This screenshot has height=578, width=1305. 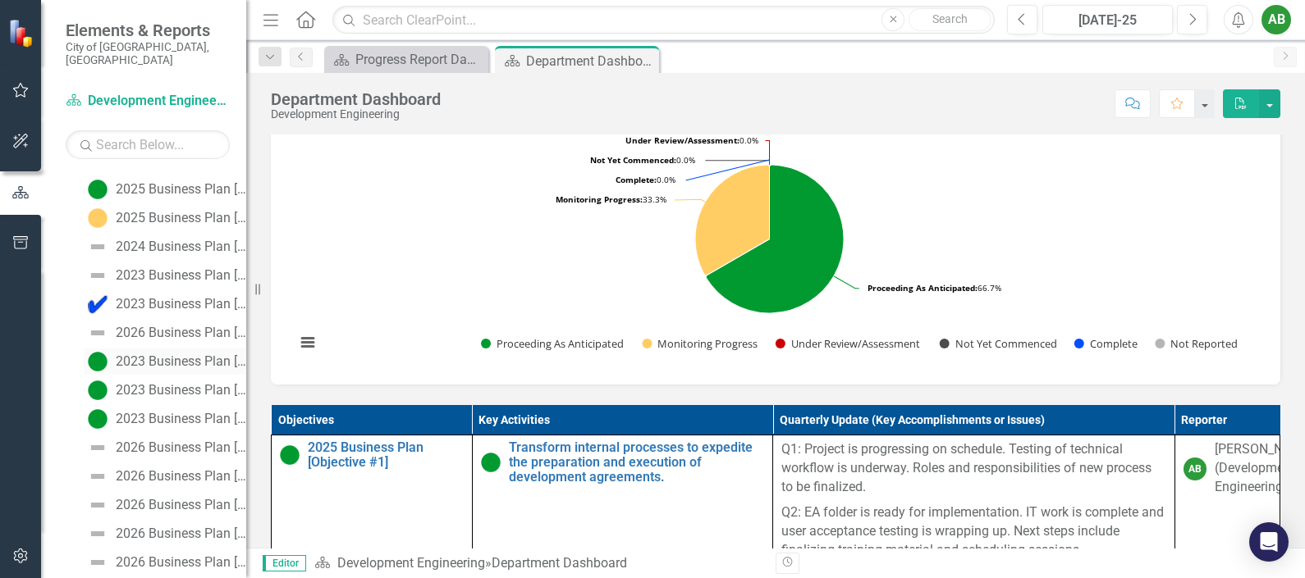 I want to click on a: Progress Report Dashboard, so click(x=406, y=59).